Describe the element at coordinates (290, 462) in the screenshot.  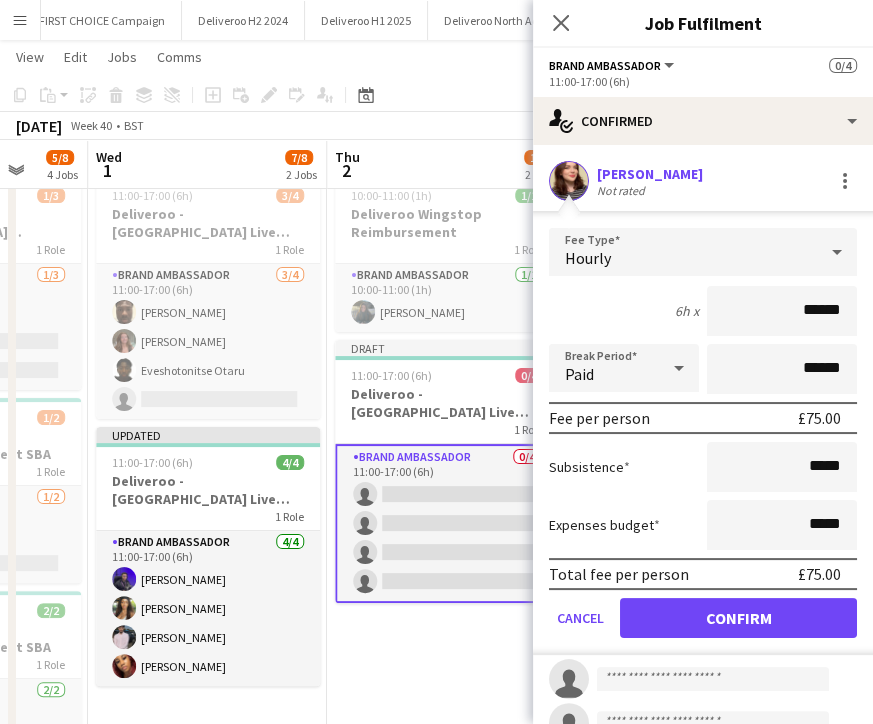
I see `span: 4/4` at that location.